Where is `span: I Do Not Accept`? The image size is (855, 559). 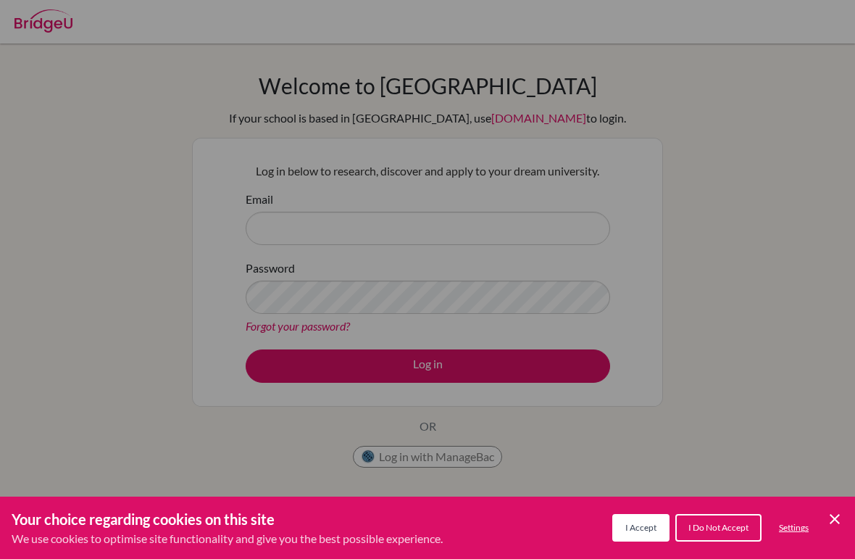
span: I Do Not Accept is located at coordinates (718, 527).